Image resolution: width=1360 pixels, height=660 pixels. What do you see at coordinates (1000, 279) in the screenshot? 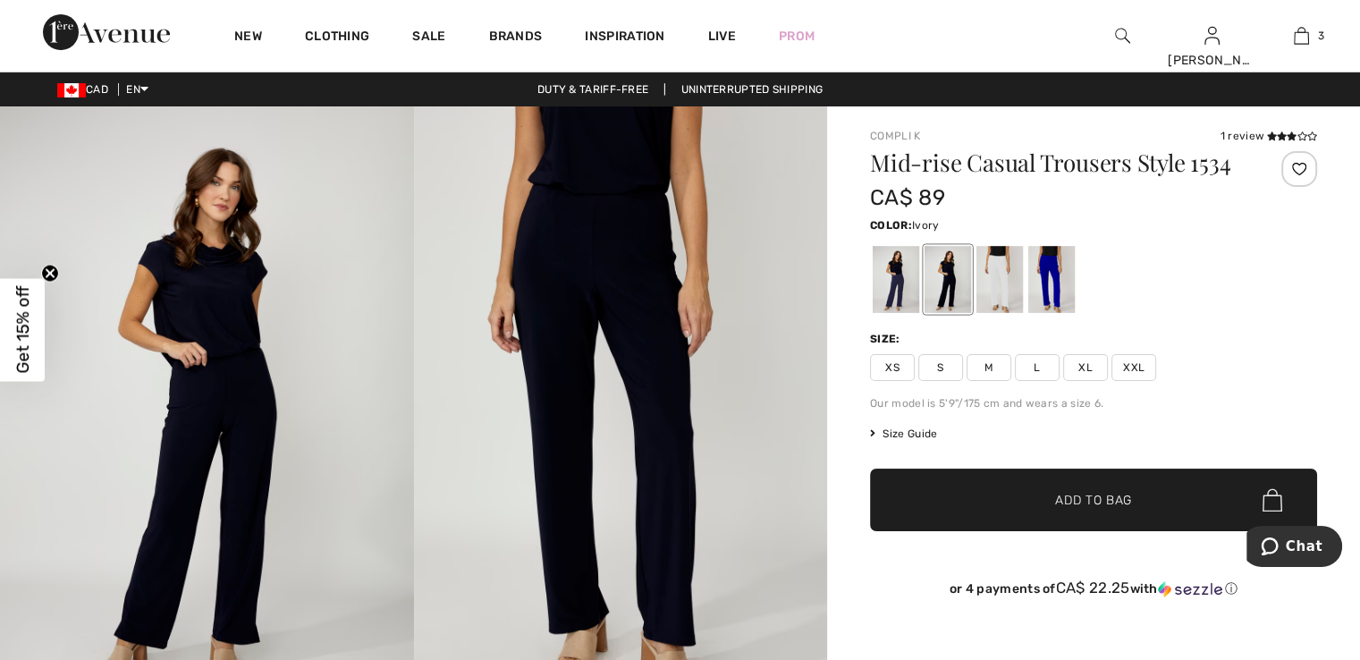
I see `div: Ivory` at bounding box center [1000, 279].